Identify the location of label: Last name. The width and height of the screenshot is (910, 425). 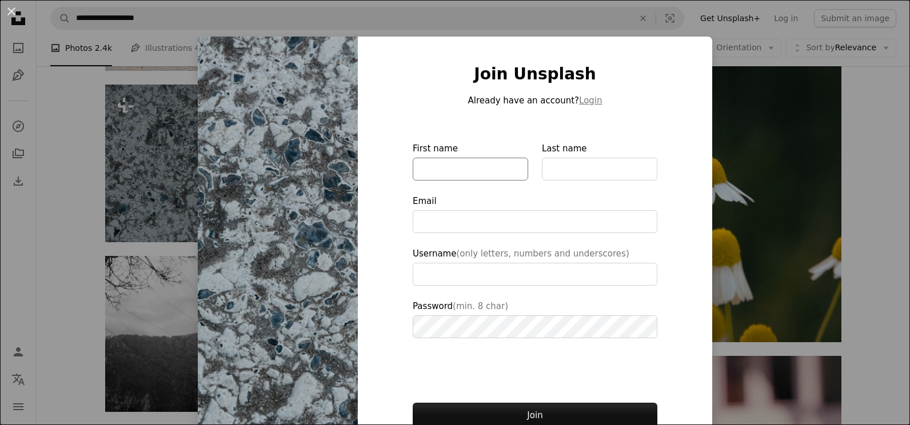
(600, 161).